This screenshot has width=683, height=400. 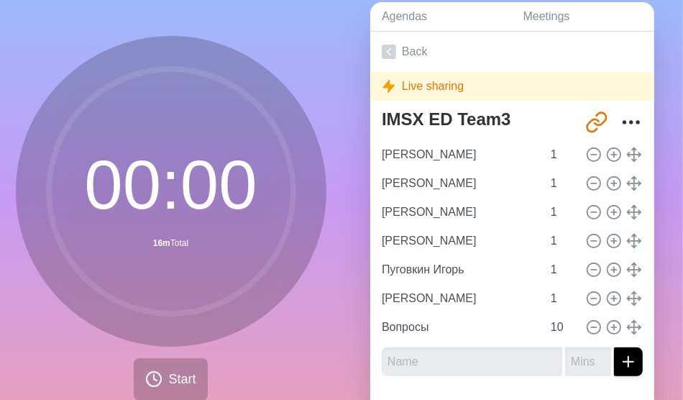 What do you see at coordinates (512, 86) in the screenshot?
I see `div: Live sharing` at bounding box center [512, 86].